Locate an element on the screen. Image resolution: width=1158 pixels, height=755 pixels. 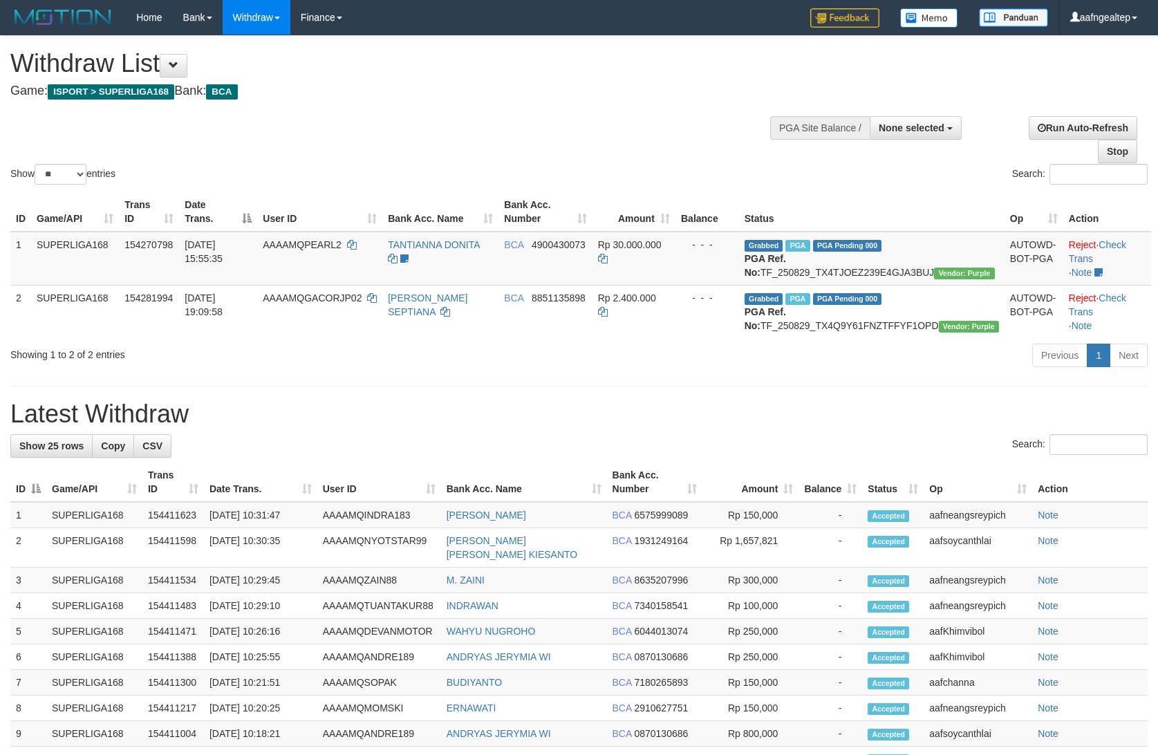
td: AAAAMQDEVANMOTOR is located at coordinates (379, 631).